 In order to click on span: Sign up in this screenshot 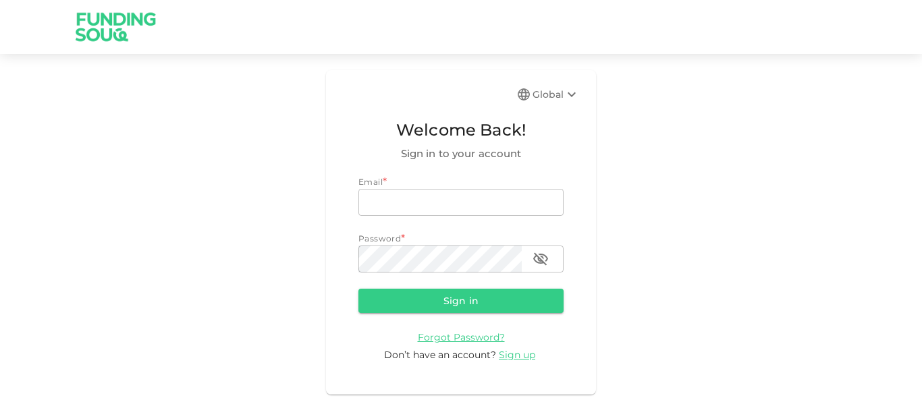, I will do `click(517, 355)`.